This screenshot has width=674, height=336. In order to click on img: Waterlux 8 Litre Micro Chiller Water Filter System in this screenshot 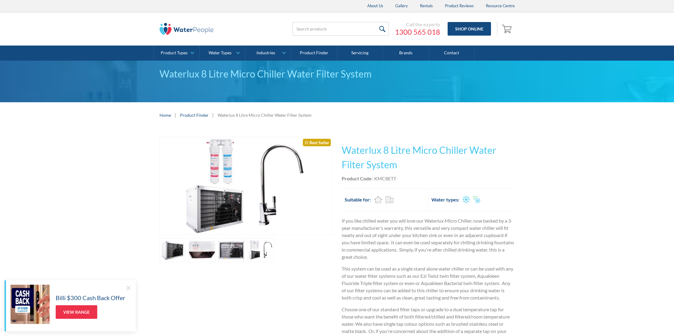, I will do `click(246, 186)`.